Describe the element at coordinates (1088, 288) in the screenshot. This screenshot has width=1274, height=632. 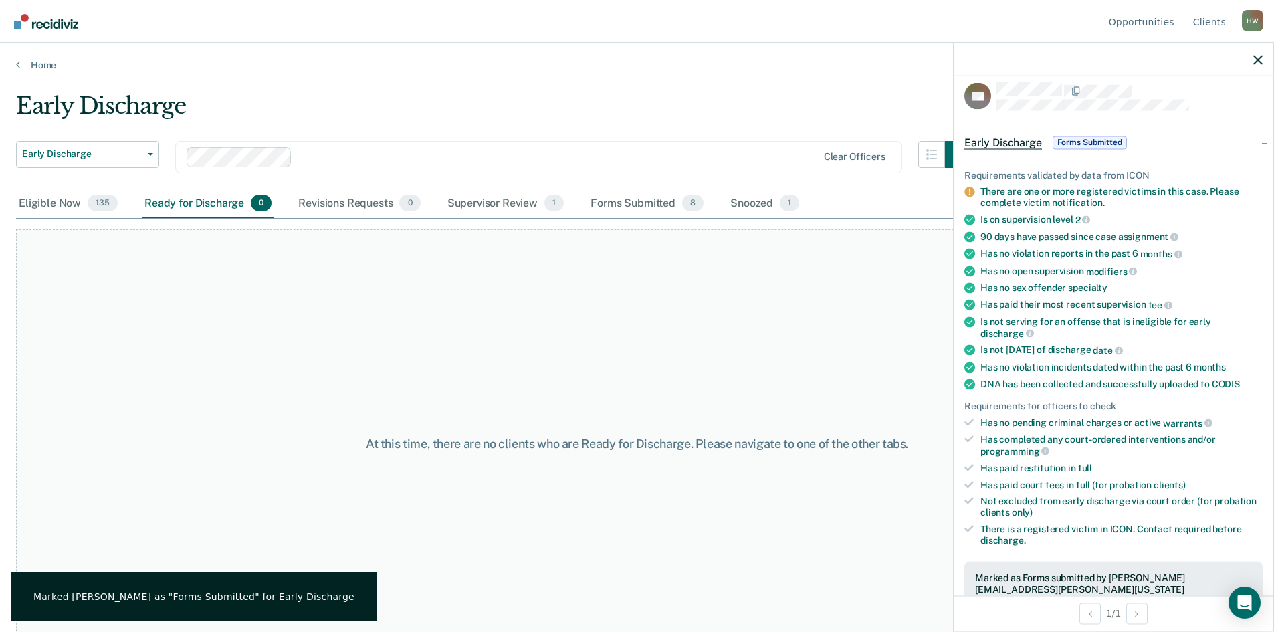
I see `span: specialty` at that location.